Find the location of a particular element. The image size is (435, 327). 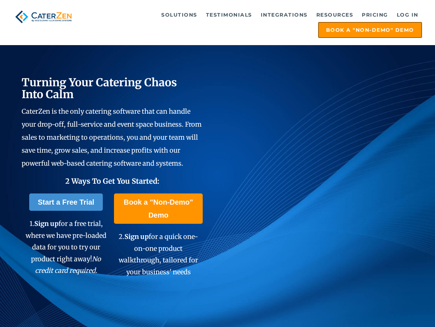

div: Navigation Menu is located at coordinates (252, 23).